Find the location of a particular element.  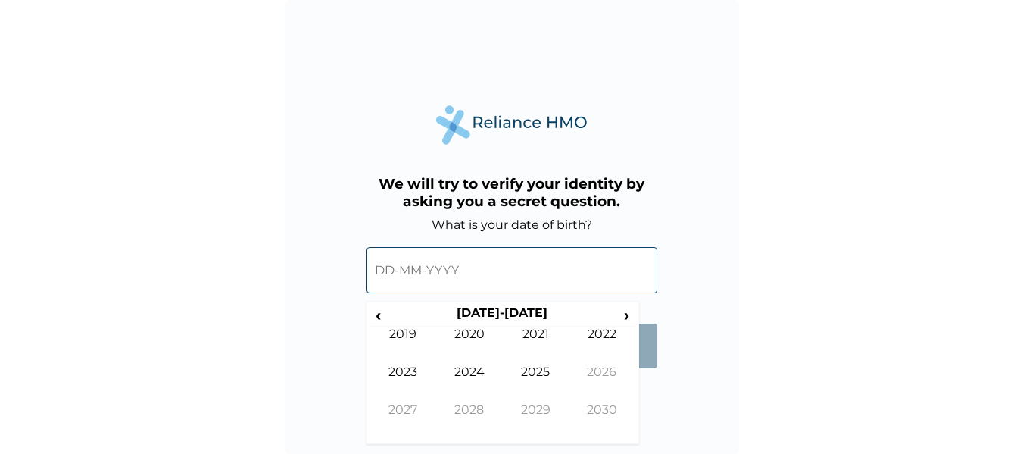

h3: We will try to verify your identity by asking you a secret question. is located at coordinates (512, 192).